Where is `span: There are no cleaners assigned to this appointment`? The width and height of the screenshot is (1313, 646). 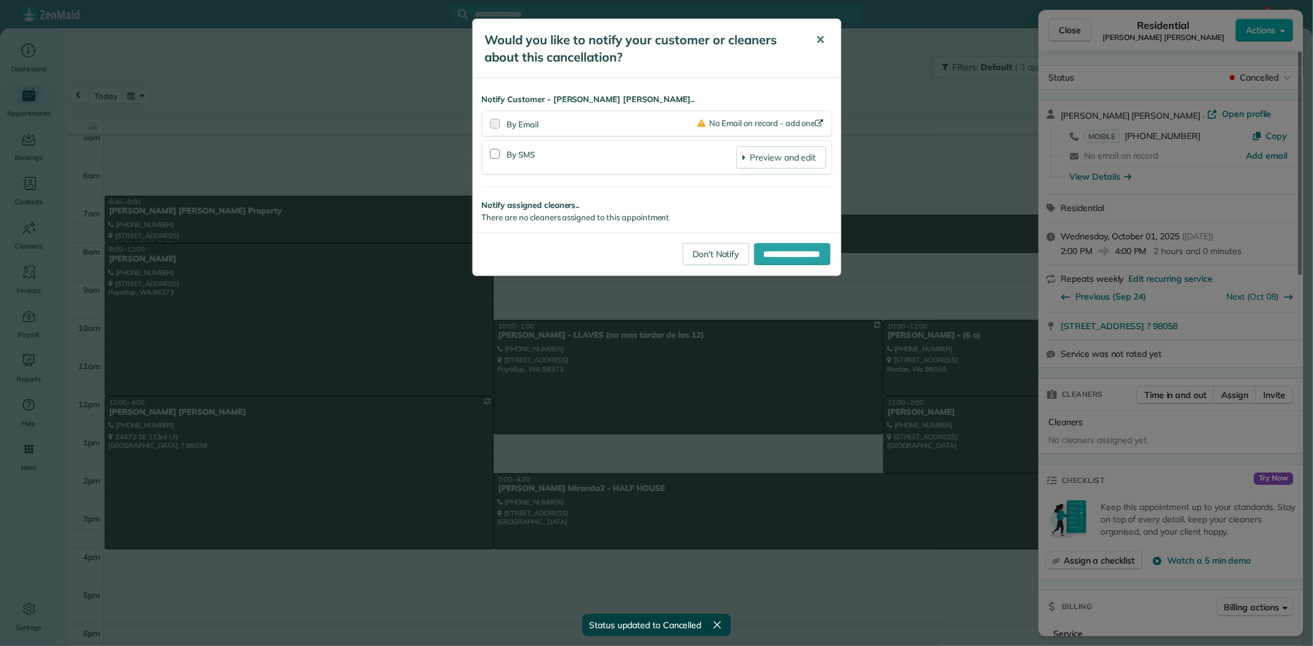
span: There are no cleaners assigned to this appointment is located at coordinates (575, 217).